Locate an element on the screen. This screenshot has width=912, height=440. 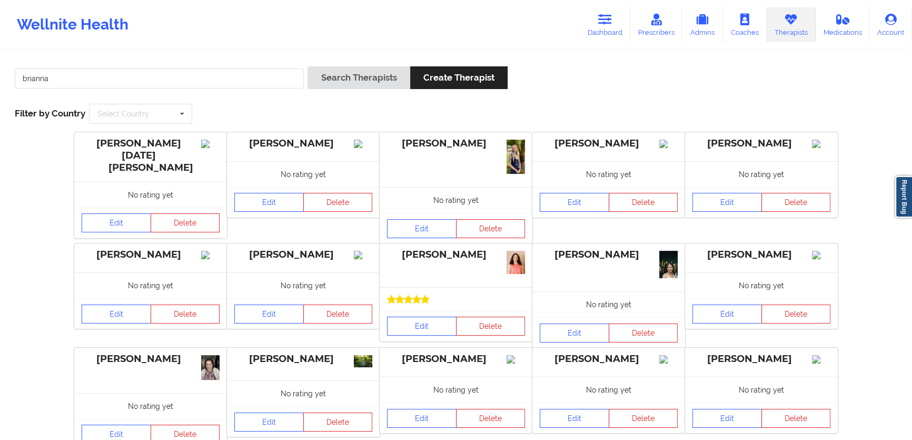
a: Admins is located at coordinates (703, 25).